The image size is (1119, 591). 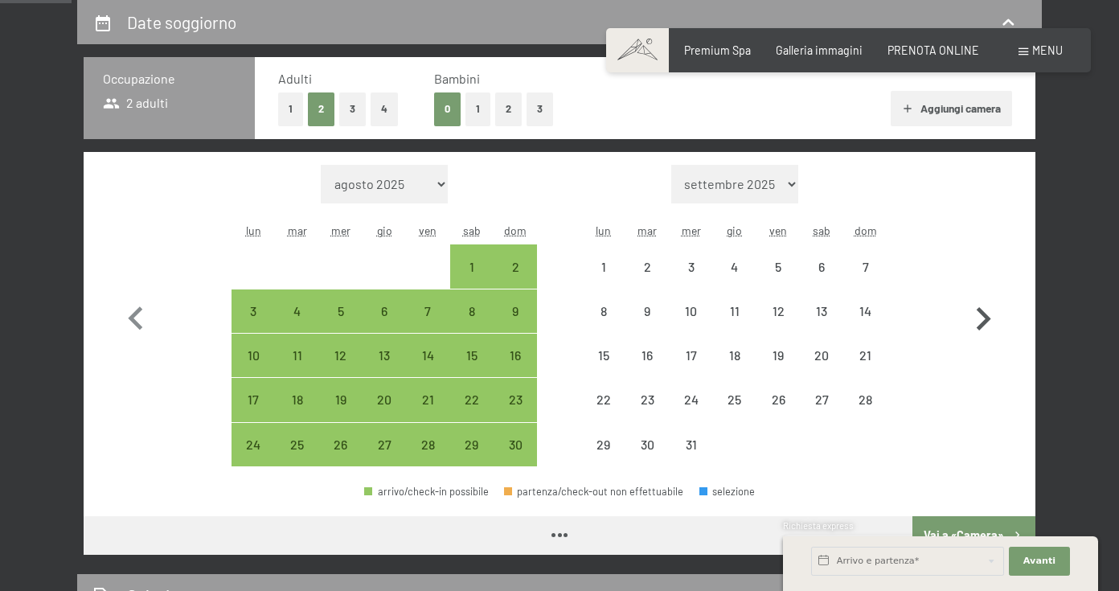 I want to click on span: Adulti, so click(x=295, y=78).